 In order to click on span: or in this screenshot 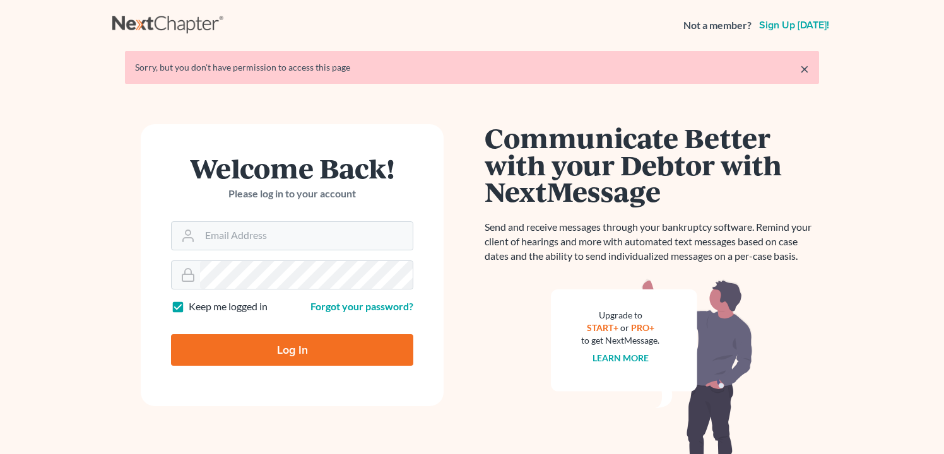, I will do `click(624, 327)`.